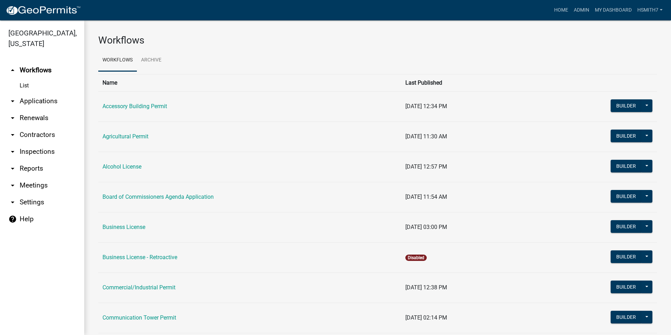 Image resolution: width=671 pixels, height=335 pixels. What do you see at coordinates (561, 10) in the screenshot?
I see `a: Home` at bounding box center [561, 10].